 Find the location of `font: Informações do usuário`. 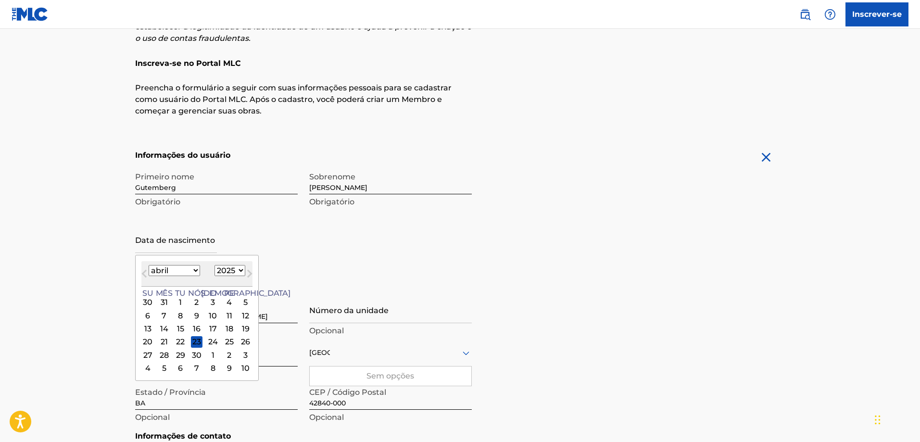

font: Informações do usuário is located at coordinates (183, 155).